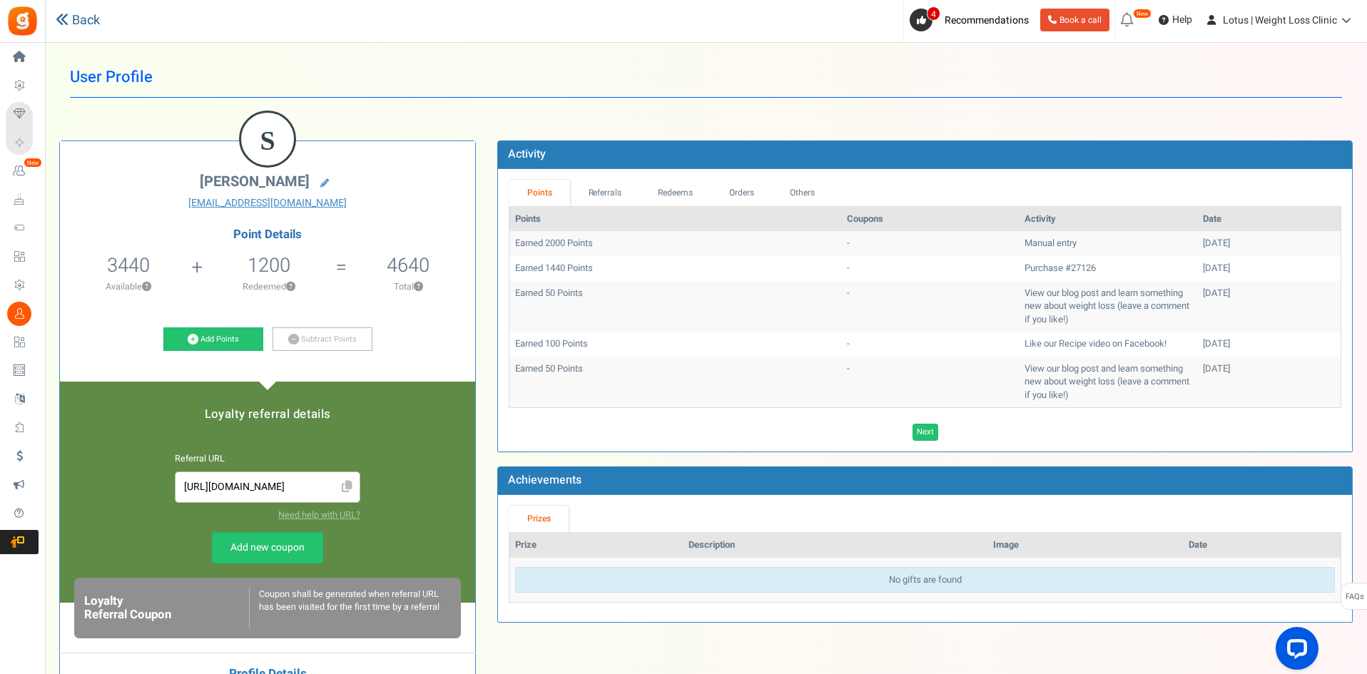  Describe the element at coordinates (925, 580) in the screenshot. I see `div: No gifts are found` at that location.